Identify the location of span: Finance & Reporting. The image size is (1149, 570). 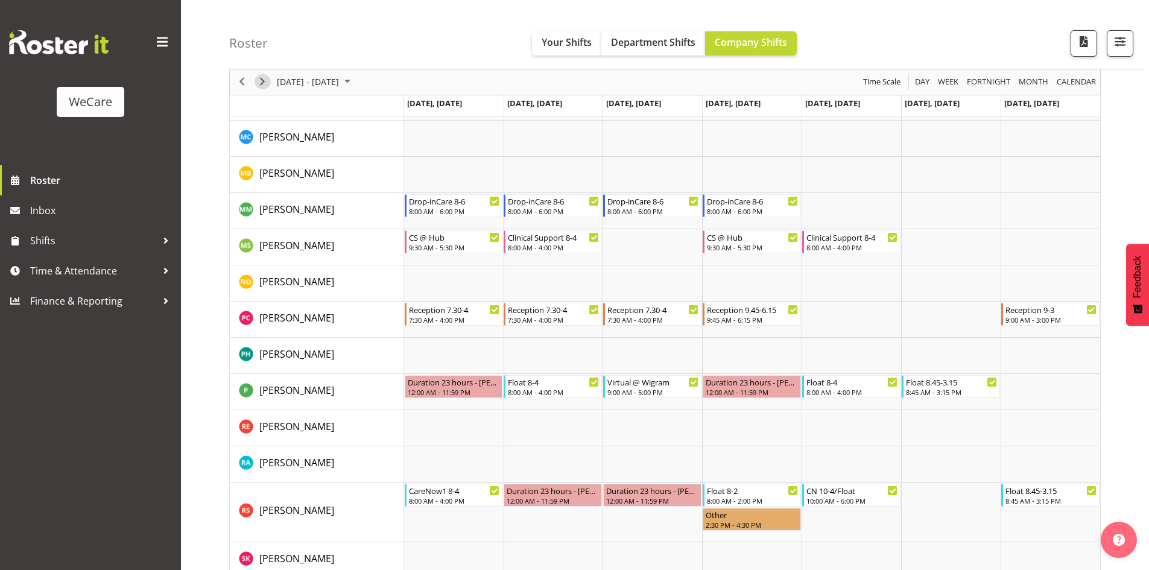
(93, 301).